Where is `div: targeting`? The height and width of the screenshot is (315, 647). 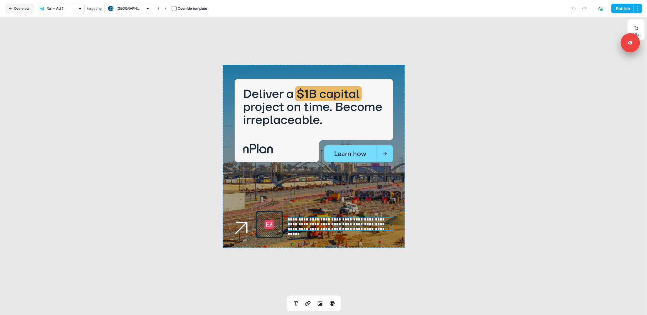 div: targeting is located at coordinates (94, 8).